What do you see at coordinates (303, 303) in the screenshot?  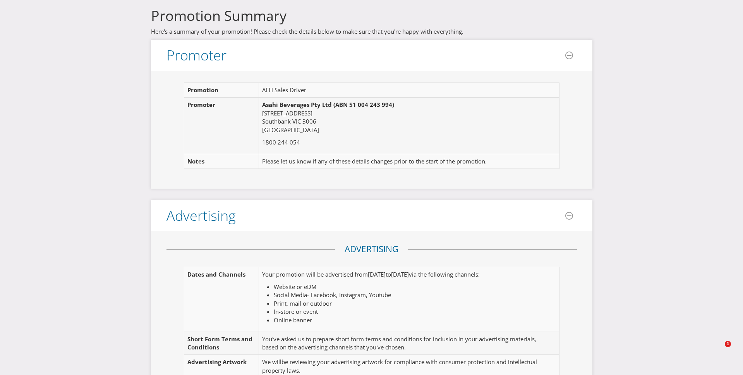 I see `span: Print, mail or outdoor` at bounding box center [303, 303].